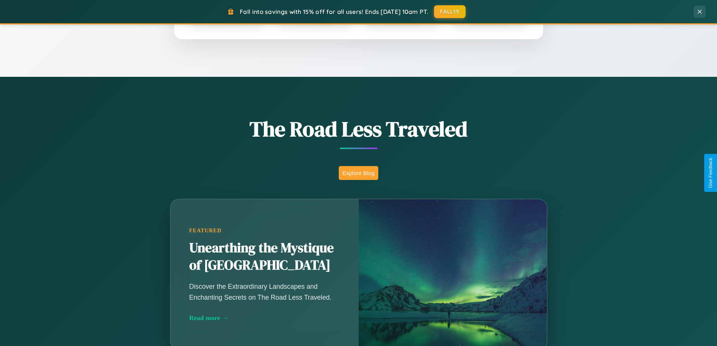 Image resolution: width=717 pixels, height=346 pixels. Describe the element at coordinates (450, 12) in the screenshot. I see `button: FALL15` at that location.